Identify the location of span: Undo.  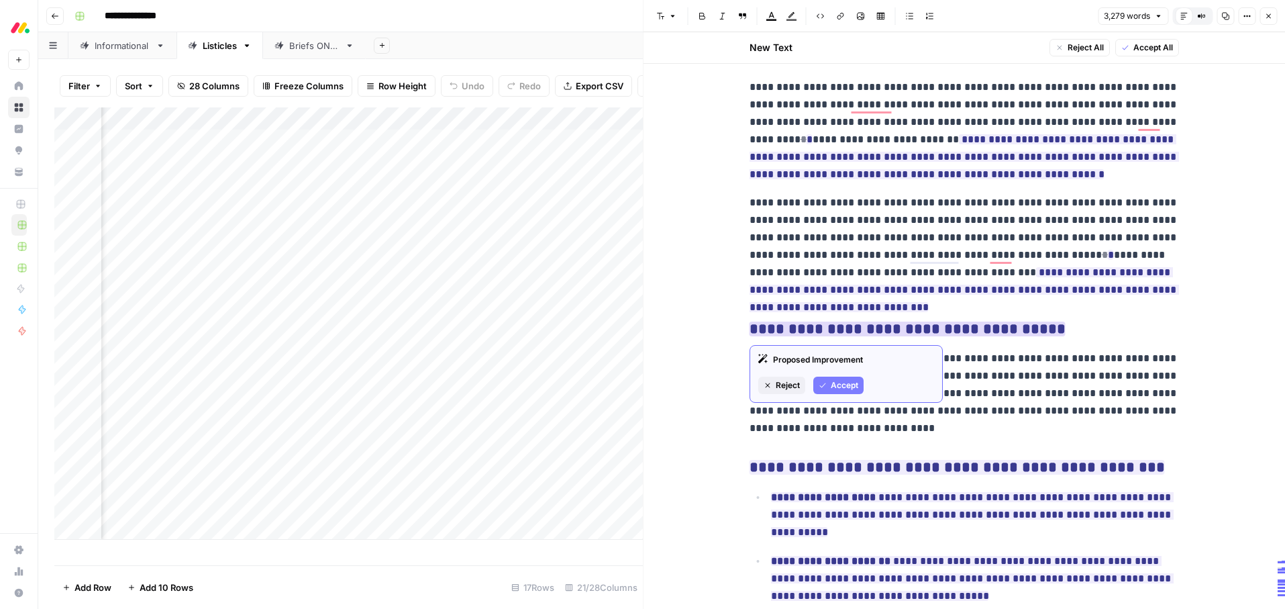
(473, 86).